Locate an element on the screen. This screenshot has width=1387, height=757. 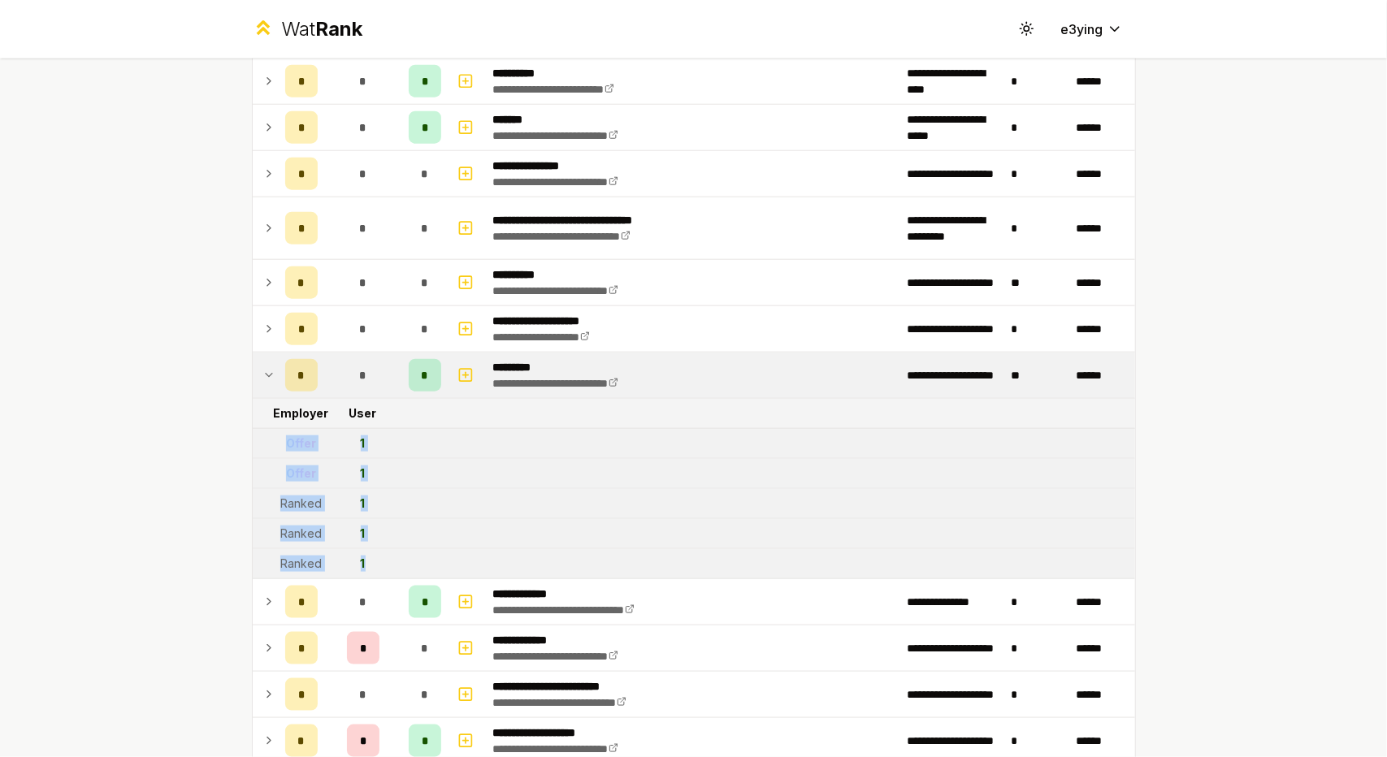
span: Rank is located at coordinates (339, 28).